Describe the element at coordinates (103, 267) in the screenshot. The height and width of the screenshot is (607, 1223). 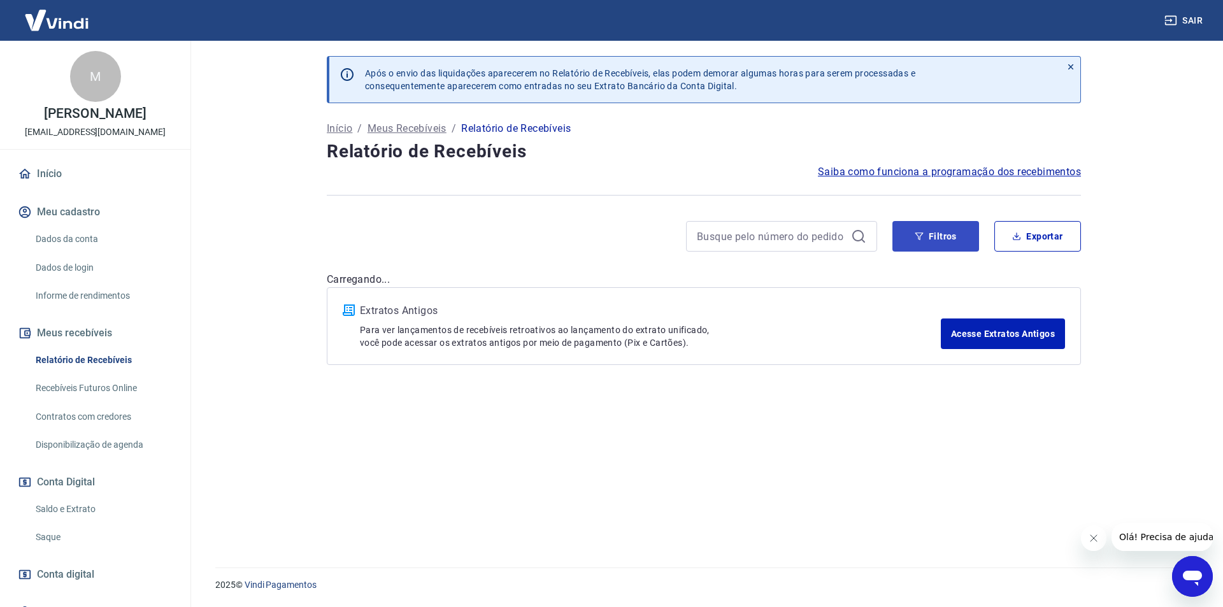
I see `a: Dados de login` at that location.